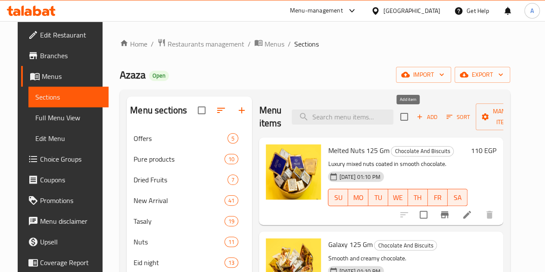 The image size is (545, 272). What do you see at coordinates (189, 241) in the screenshot?
I see `div: Nuts11` at bounding box center [189, 241].